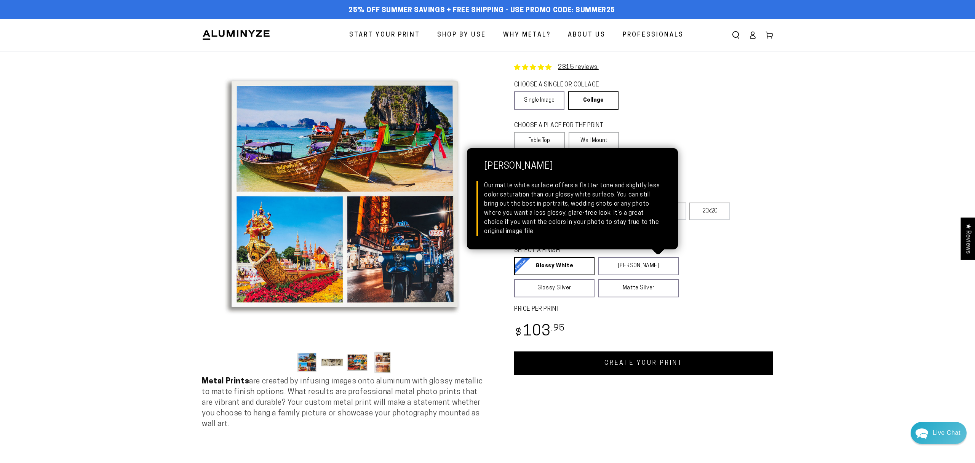 This screenshot has width=975, height=463. What do you see at coordinates (527, 35) in the screenshot?
I see `span: Why Metal?` at bounding box center [527, 35].